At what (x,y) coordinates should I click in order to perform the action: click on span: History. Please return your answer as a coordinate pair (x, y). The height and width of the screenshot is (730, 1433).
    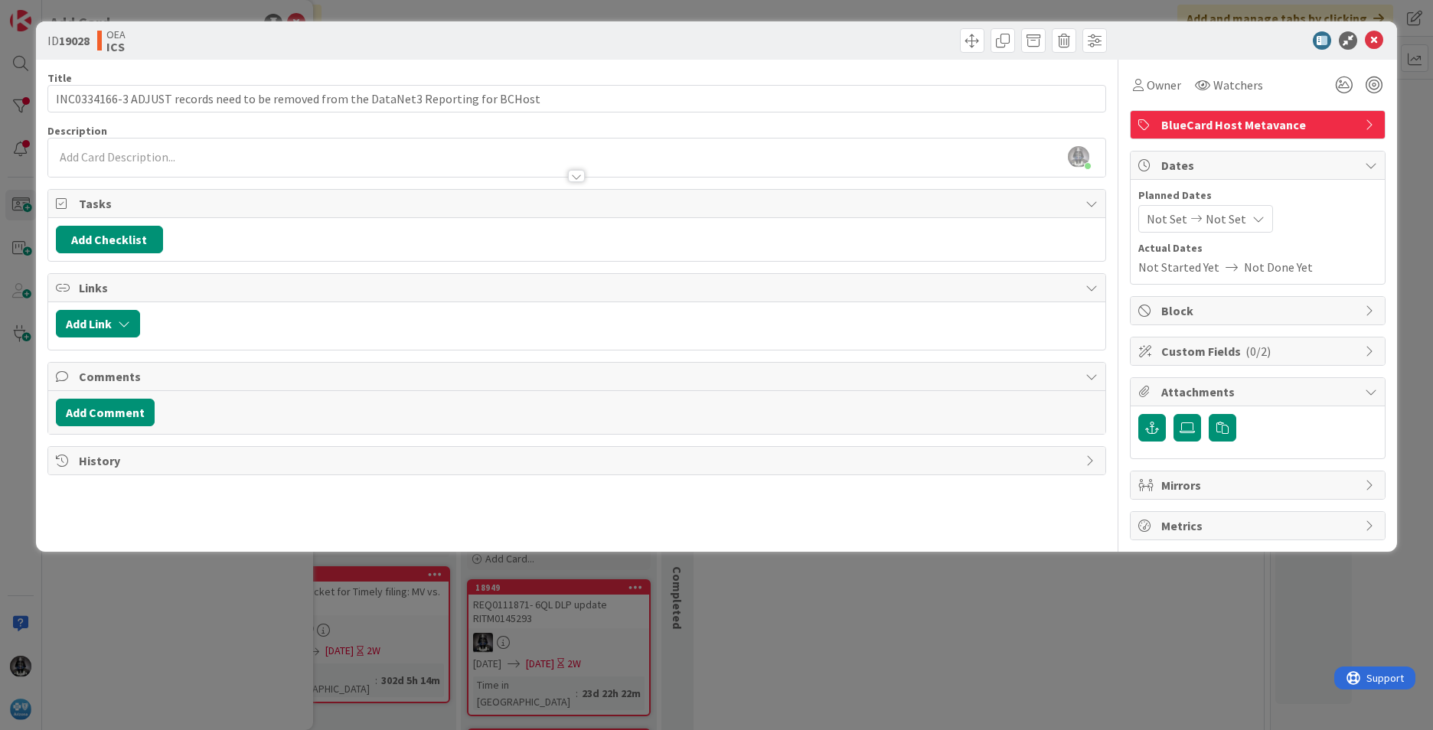
    Looking at the image, I should click on (578, 461).